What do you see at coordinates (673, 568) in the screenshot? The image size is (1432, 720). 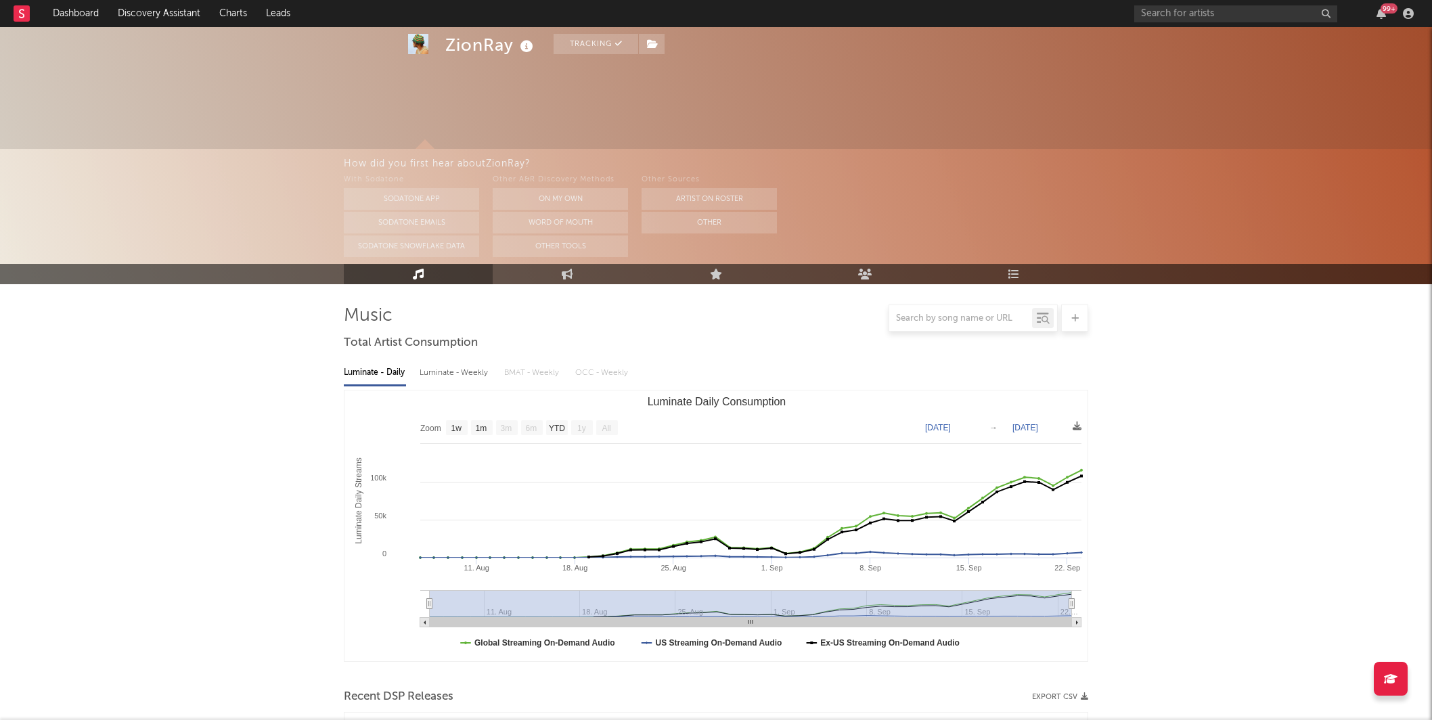 I see `text: 25. Aug` at bounding box center [673, 568].